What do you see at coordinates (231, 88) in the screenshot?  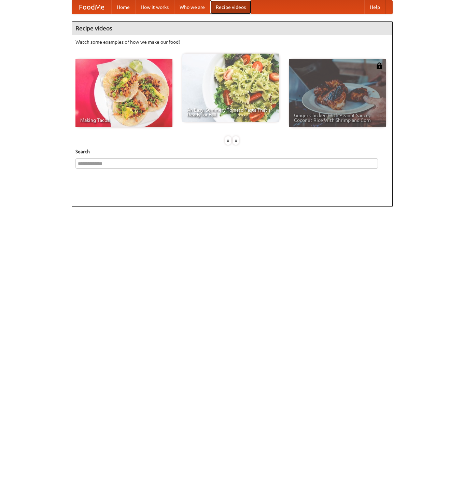 I see `a: An Easy, Summery Tomato Pasta That's Ready for Fall` at bounding box center [231, 88].